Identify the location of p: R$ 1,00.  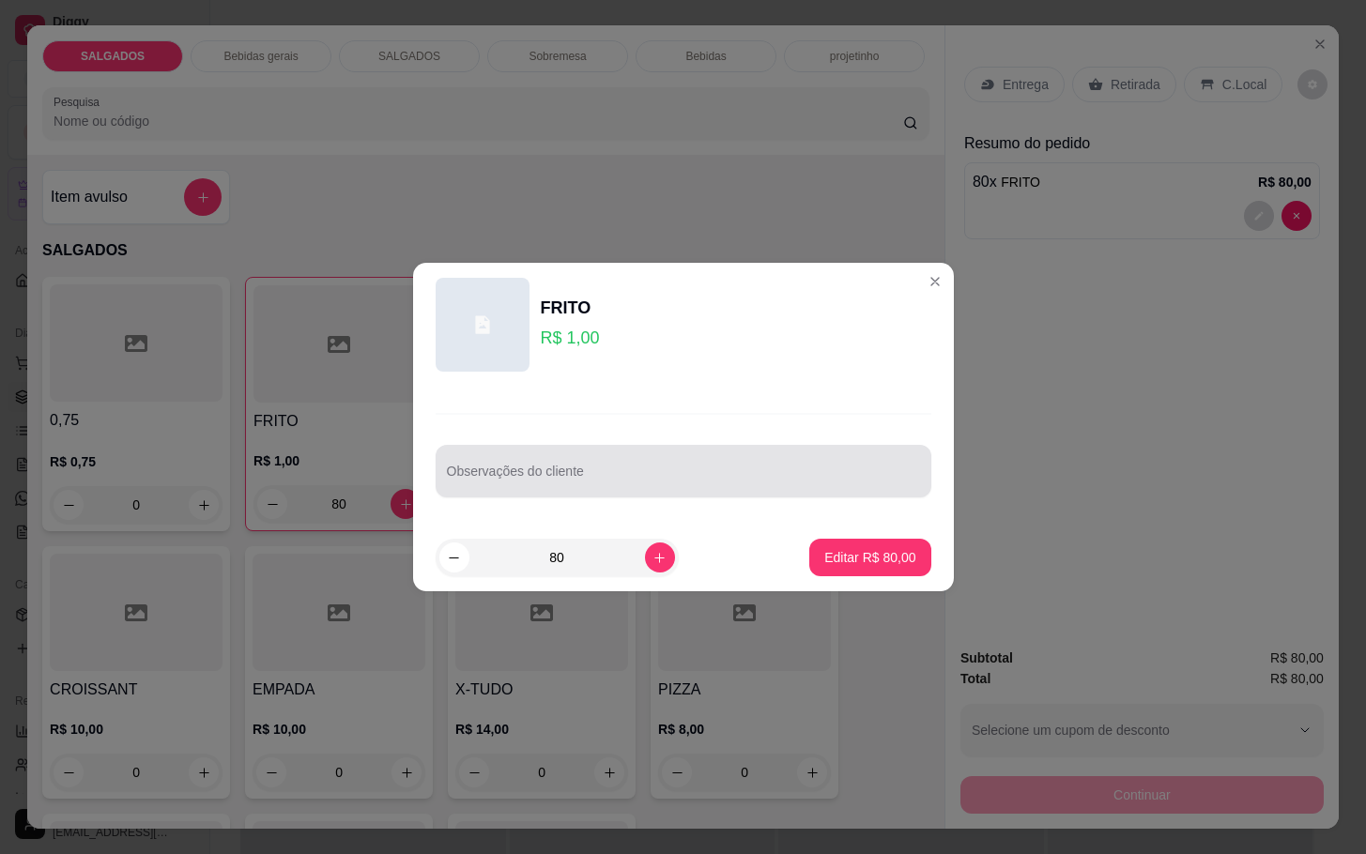
(570, 338).